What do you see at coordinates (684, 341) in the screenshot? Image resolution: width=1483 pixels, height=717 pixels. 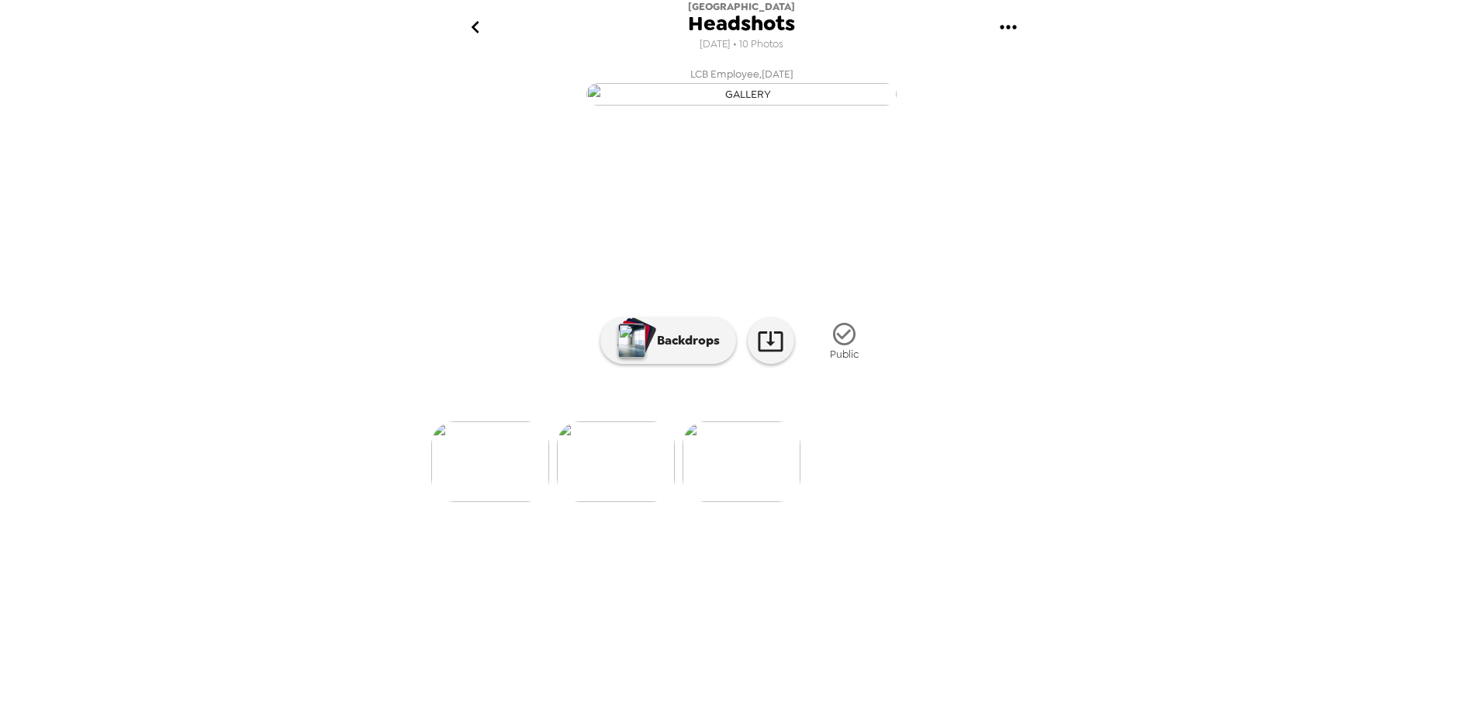 I see `p: Backdrops` at bounding box center [684, 341].